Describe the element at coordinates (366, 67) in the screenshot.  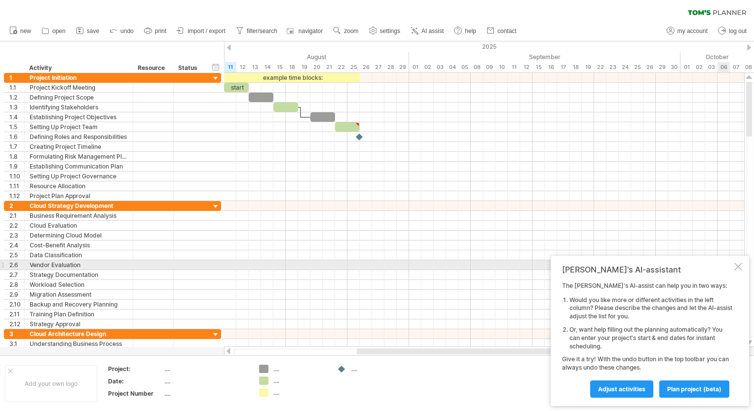
I see `div: Tuesday, 26 August 2025` at that location.